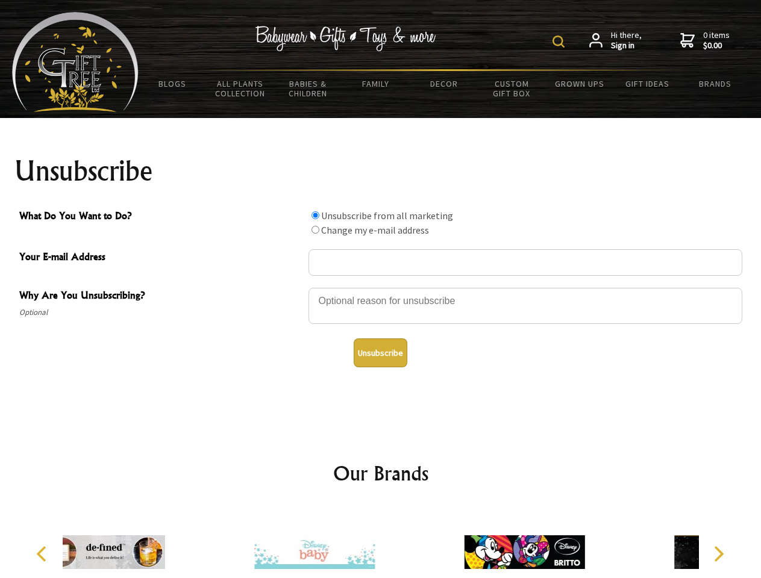 The height and width of the screenshot is (578, 761). What do you see at coordinates (705, 40) in the screenshot?
I see `a: 0 items$0.00` at bounding box center [705, 40].